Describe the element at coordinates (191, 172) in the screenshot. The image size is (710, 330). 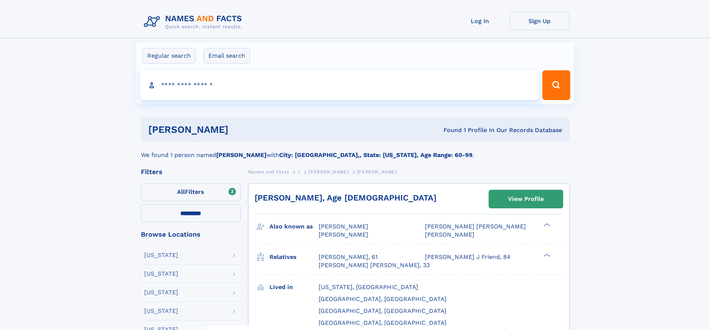
I see `div: Filters` at that location.